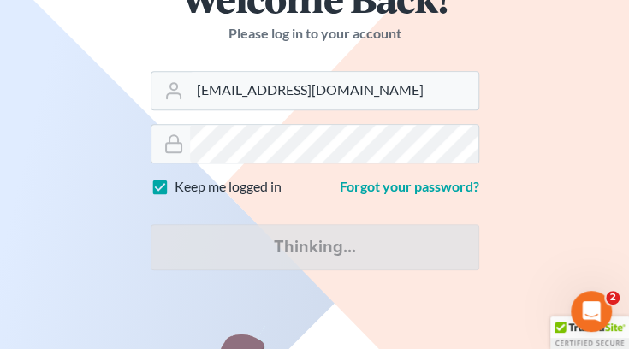 The height and width of the screenshot is (349, 629). Describe the element at coordinates (334, 91) in the screenshot. I see `input: Email Address` at that location.